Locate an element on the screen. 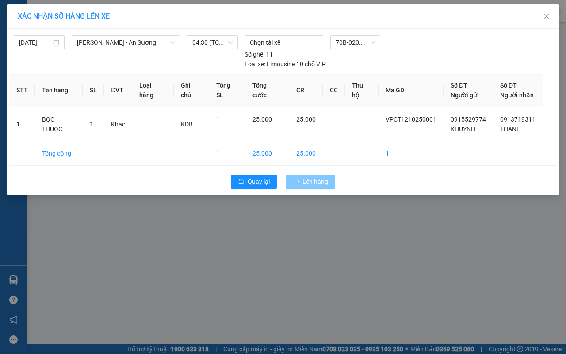 The image size is (566, 354). span: Lên hàng is located at coordinates (315, 182).